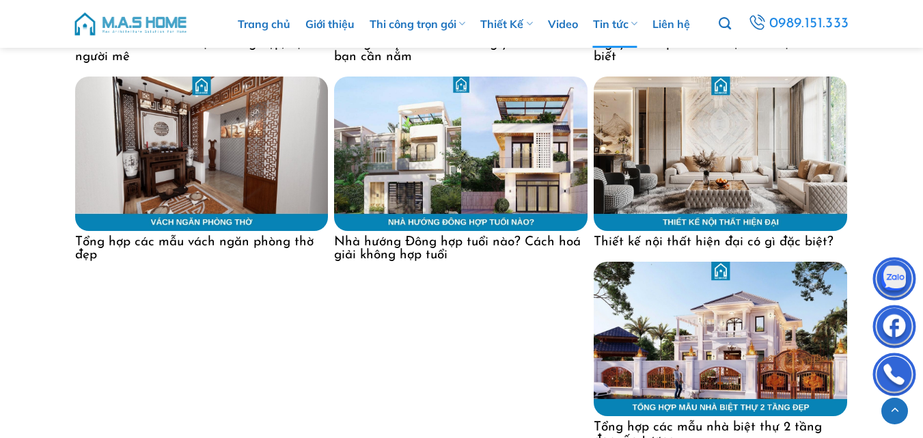 Image resolution: width=923 pixels, height=438 pixels. What do you see at coordinates (720, 240) in the screenshot?
I see `h4: Thiết kế nội thất hiện đại có gì đặc biệt?` at bounding box center [720, 240].